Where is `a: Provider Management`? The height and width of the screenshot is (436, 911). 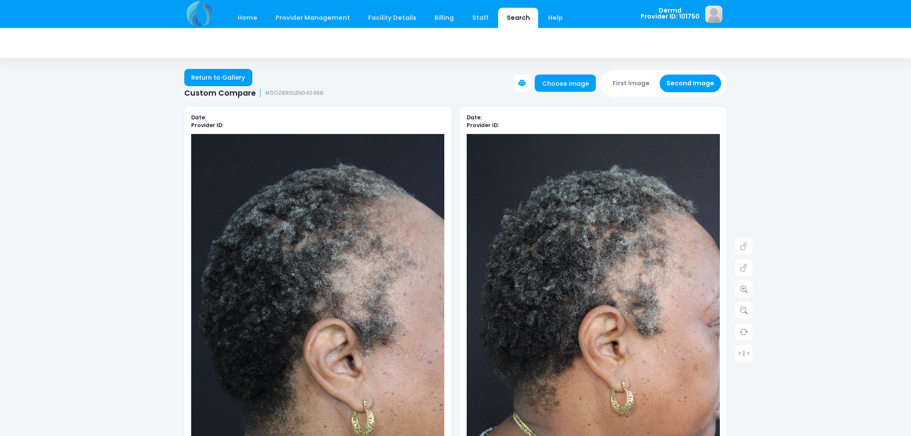 a: Provider Management is located at coordinates (313, 18).